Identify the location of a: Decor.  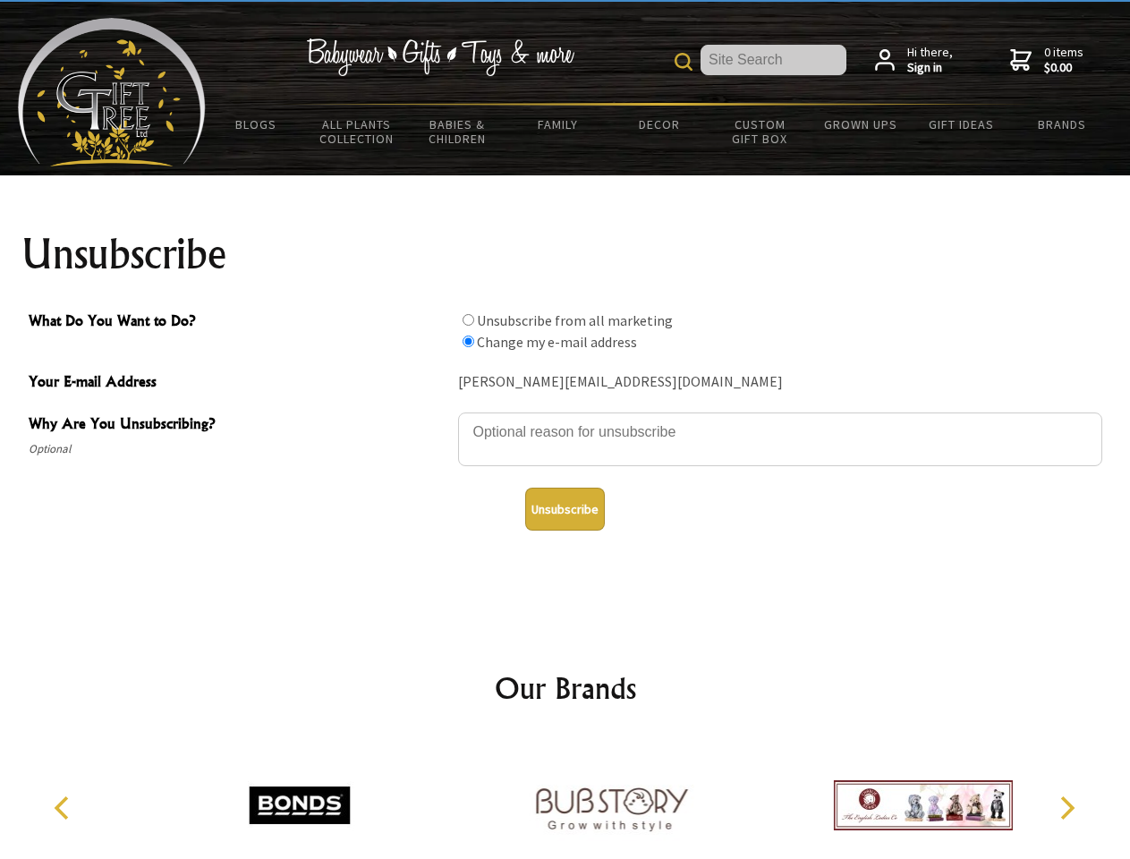
(658, 124).